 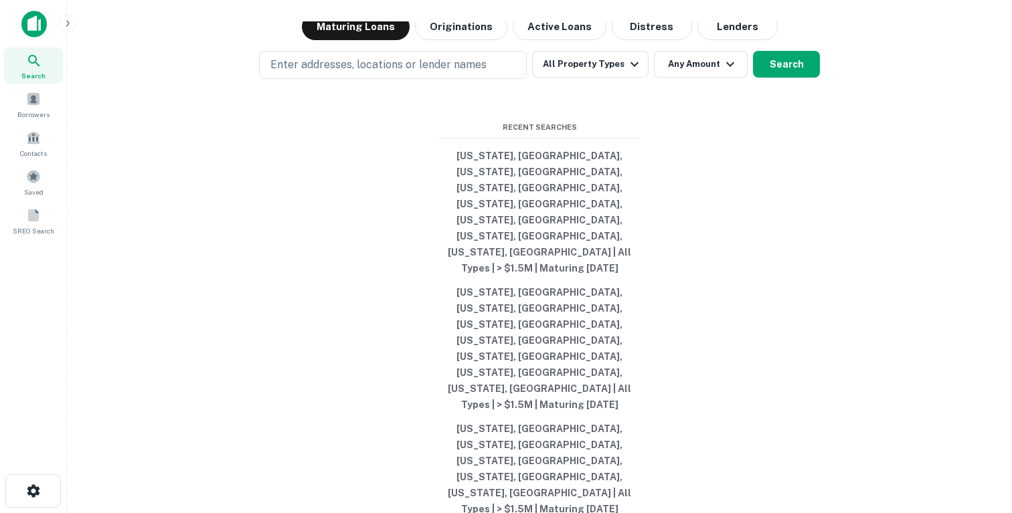 What do you see at coordinates (393, 65) in the screenshot?
I see `button: Enter addresses, locations or lender names` at bounding box center [393, 65].